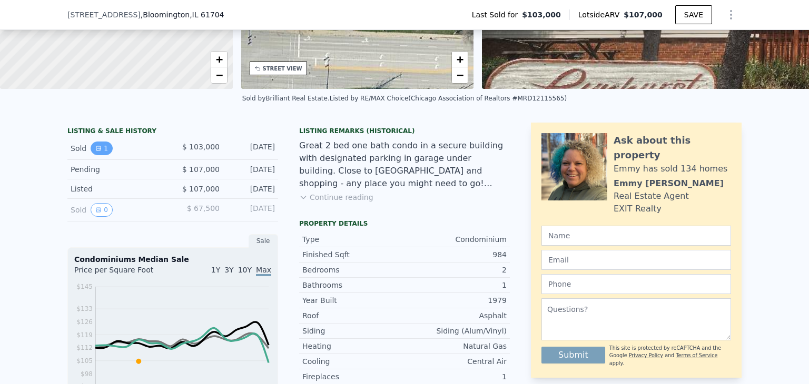 This screenshot has width=809, height=384. I want to click on div: Condominium, so click(455, 240).